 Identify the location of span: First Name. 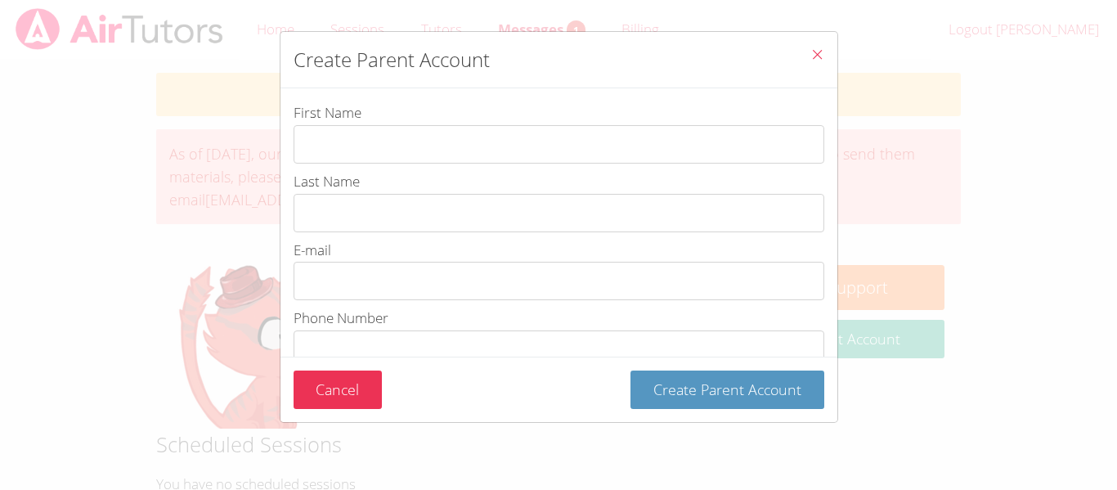
(327, 112).